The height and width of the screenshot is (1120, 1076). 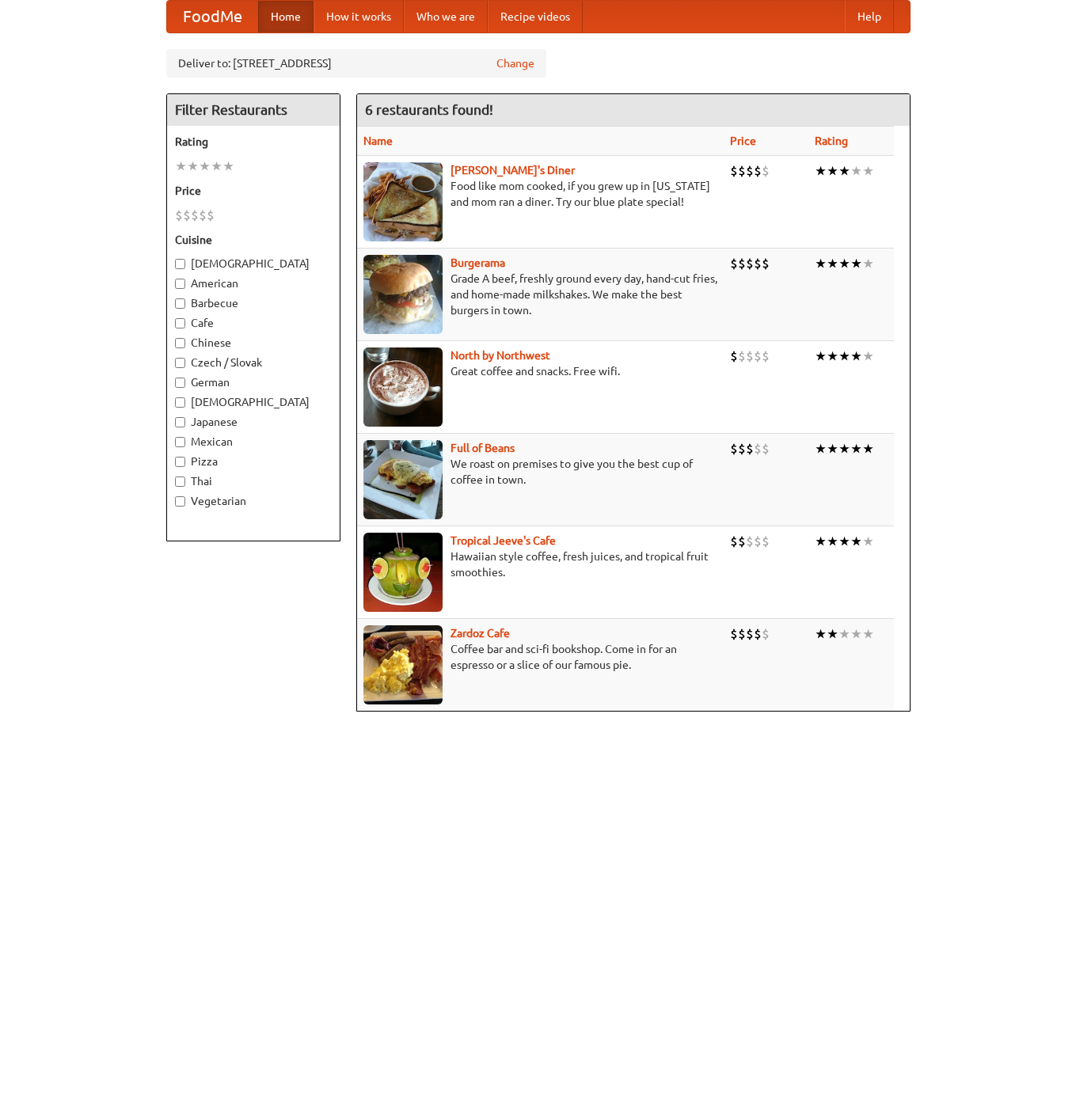 What do you see at coordinates (253, 501) in the screenshot?
I see `label: Vegetarian` at bounding box center [253, 501].